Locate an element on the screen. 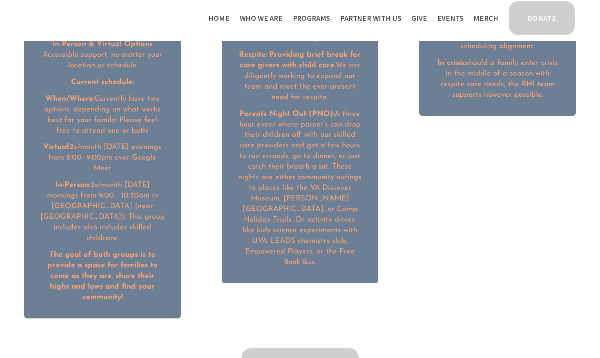  strong: In crisis: is located at coordinates (451, 63).